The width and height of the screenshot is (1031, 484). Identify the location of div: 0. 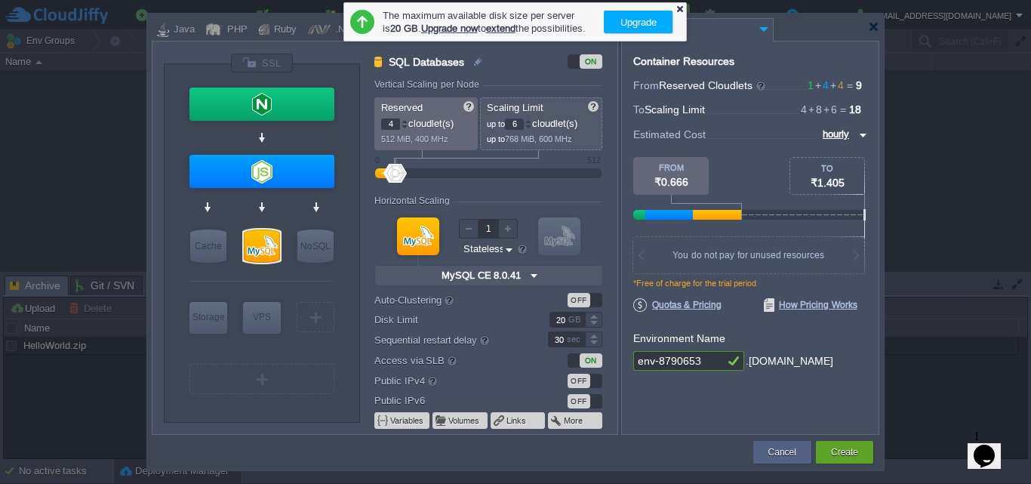
(377, 160).